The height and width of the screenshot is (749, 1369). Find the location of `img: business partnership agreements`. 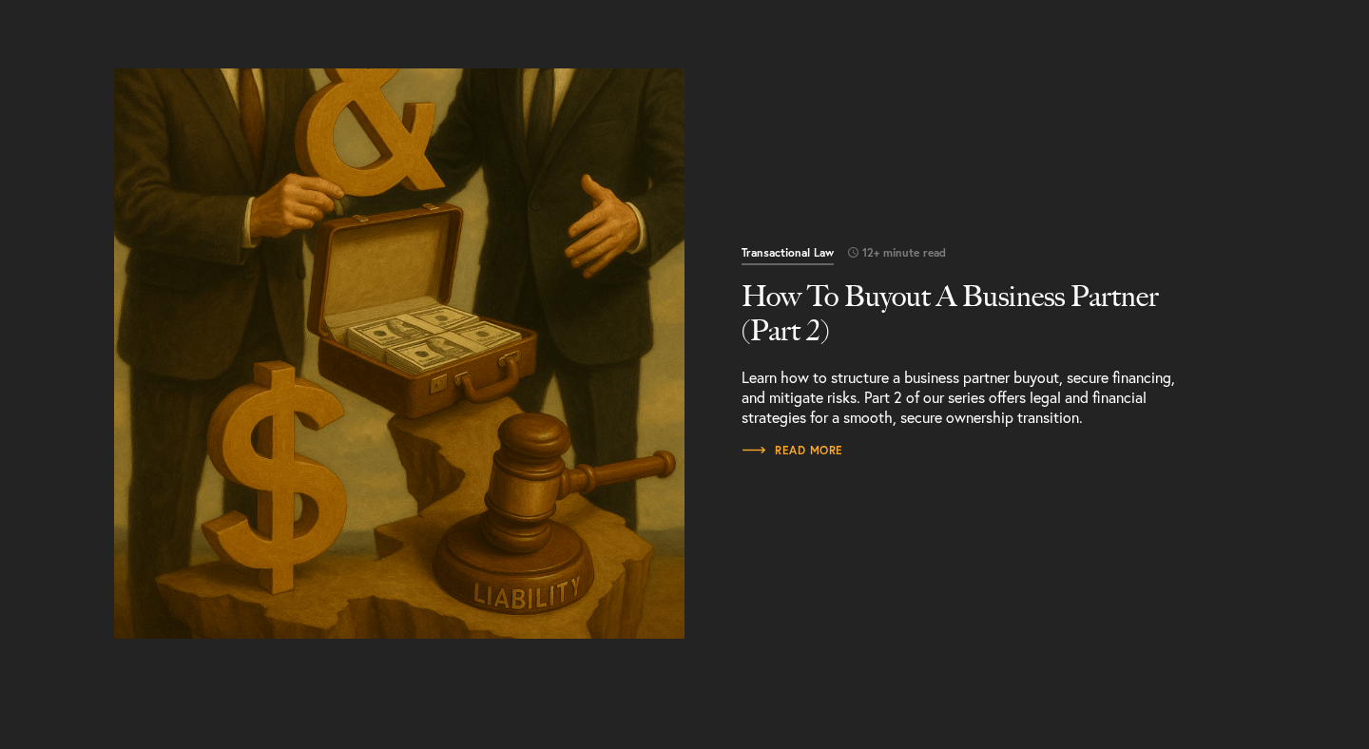

img: business partnership agreements is located at coordinates (399, 354).